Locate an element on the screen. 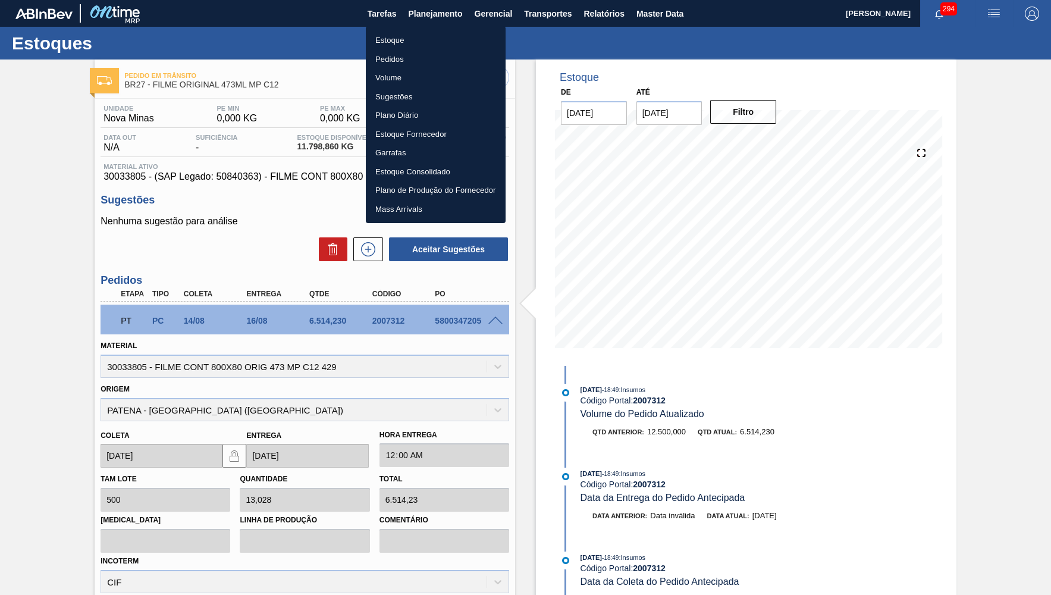  li: Volume is located at coordinates (436, 78).